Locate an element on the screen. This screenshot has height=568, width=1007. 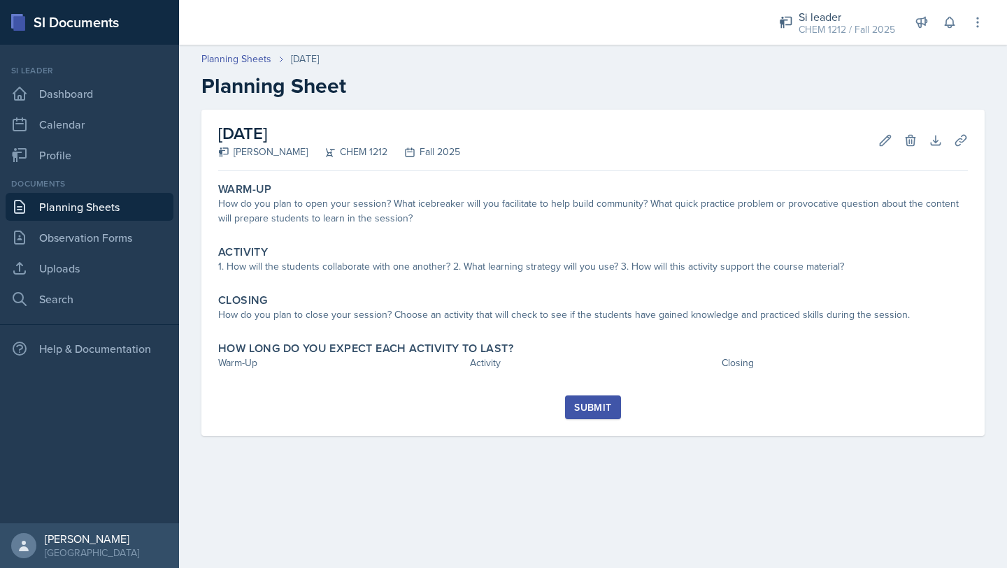
div: Documents is located at coordinates (89, 184).